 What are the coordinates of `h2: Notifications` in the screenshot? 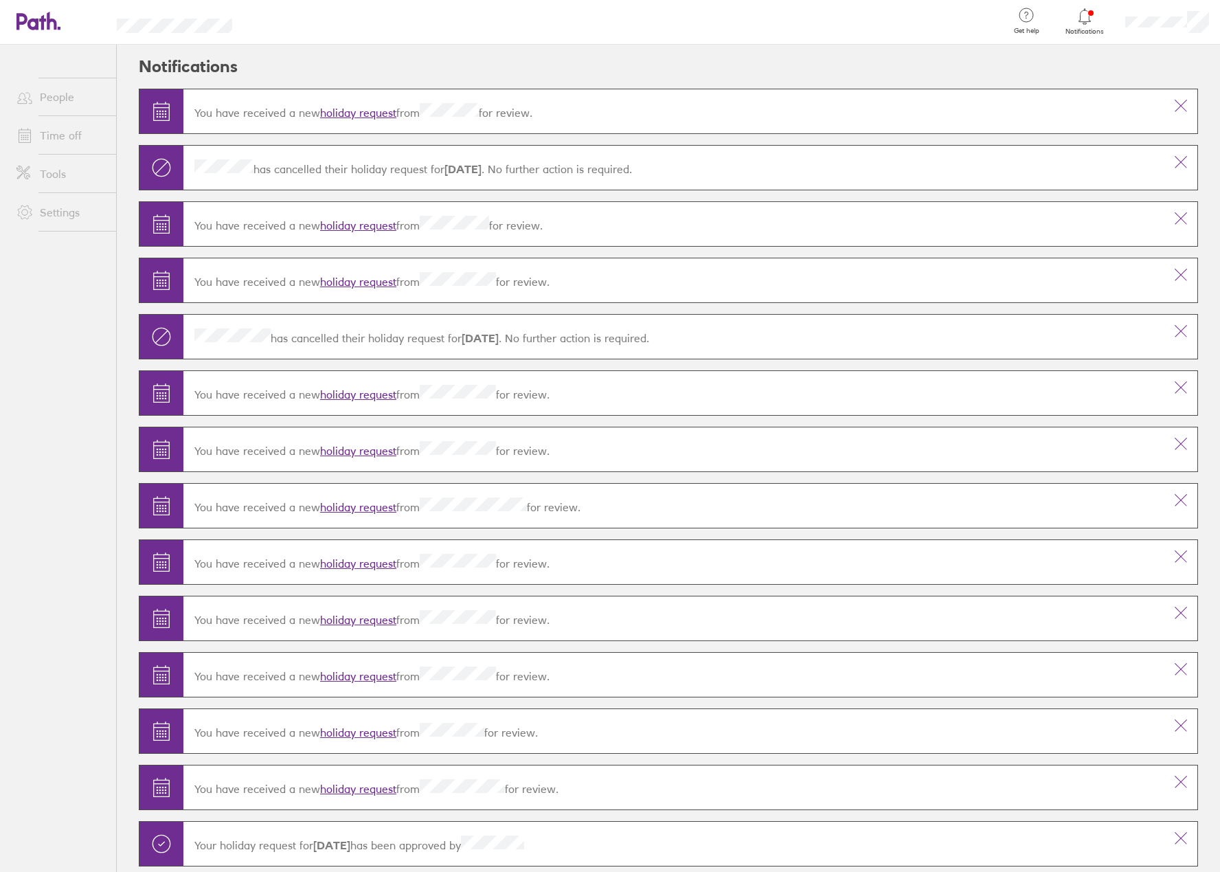 It's located at (188, 67).